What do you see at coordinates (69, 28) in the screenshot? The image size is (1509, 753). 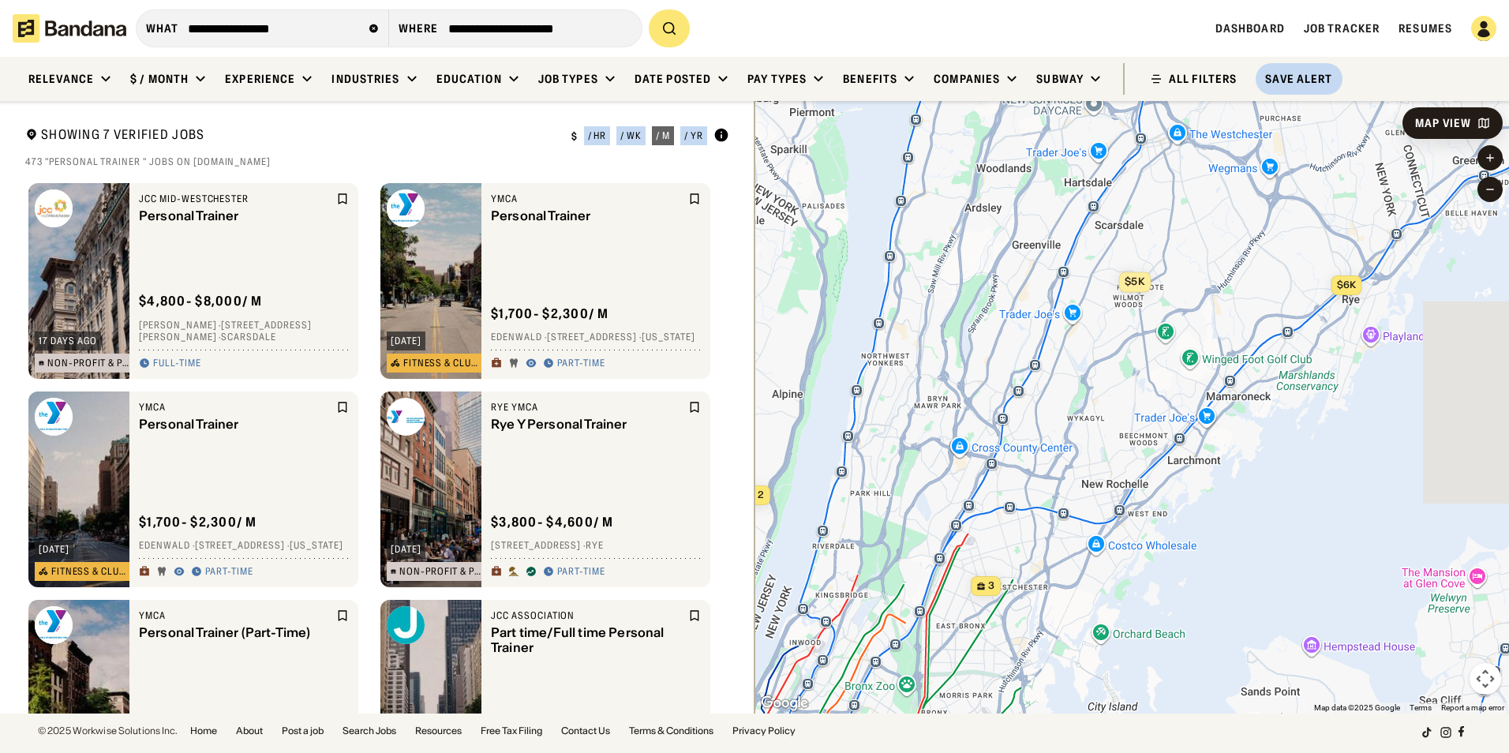 I see `img: Bandana logotype` at bounding box center [69, 28].